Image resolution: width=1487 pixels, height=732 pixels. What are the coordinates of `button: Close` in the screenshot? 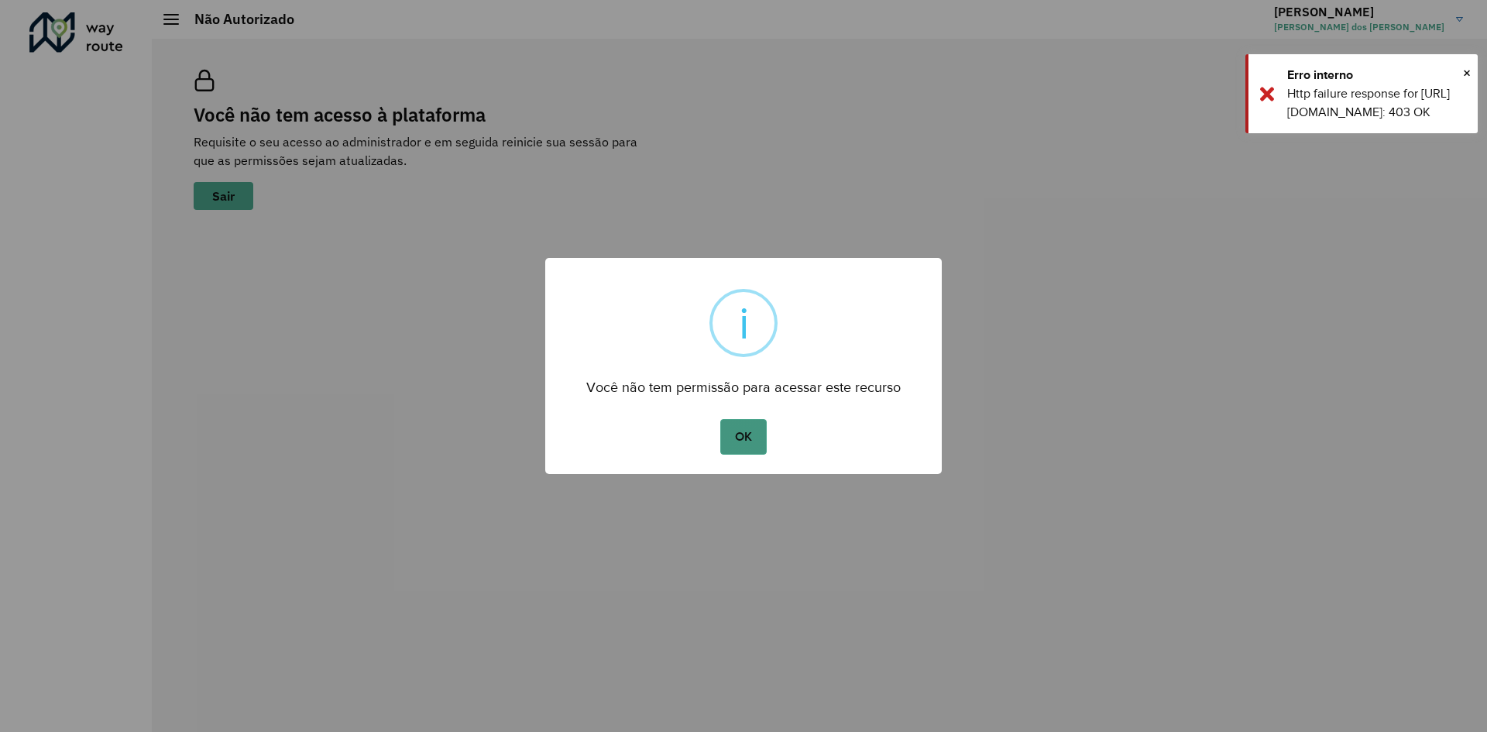 It's located at (1467, 73).